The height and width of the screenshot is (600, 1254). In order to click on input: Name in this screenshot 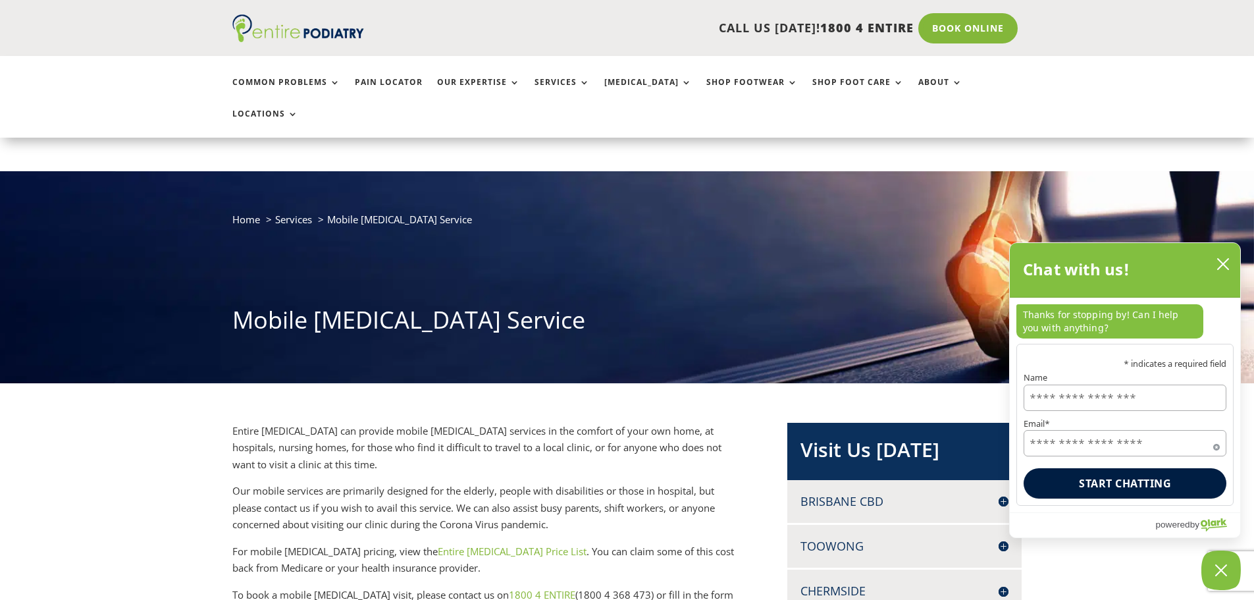, I will do `click(1125, 398)`.